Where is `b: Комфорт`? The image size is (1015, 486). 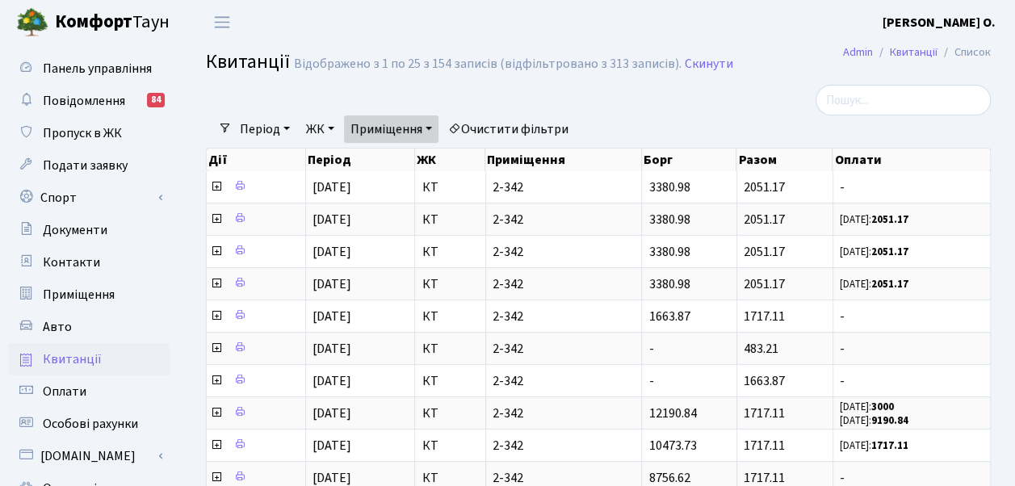
b: Комфорт is located at coordinates (94, 22).